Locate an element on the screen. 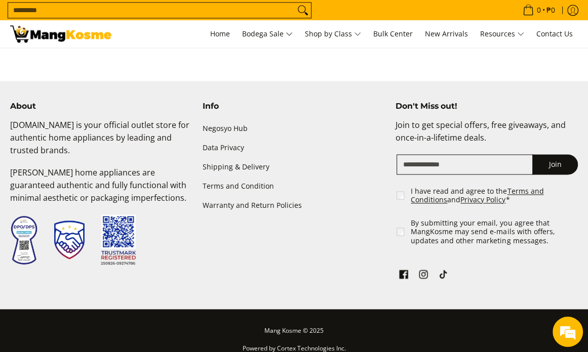 The height and width of the screenshot is (352, 588). h4: Don't Miss out! is located at coordinates (486, 106).